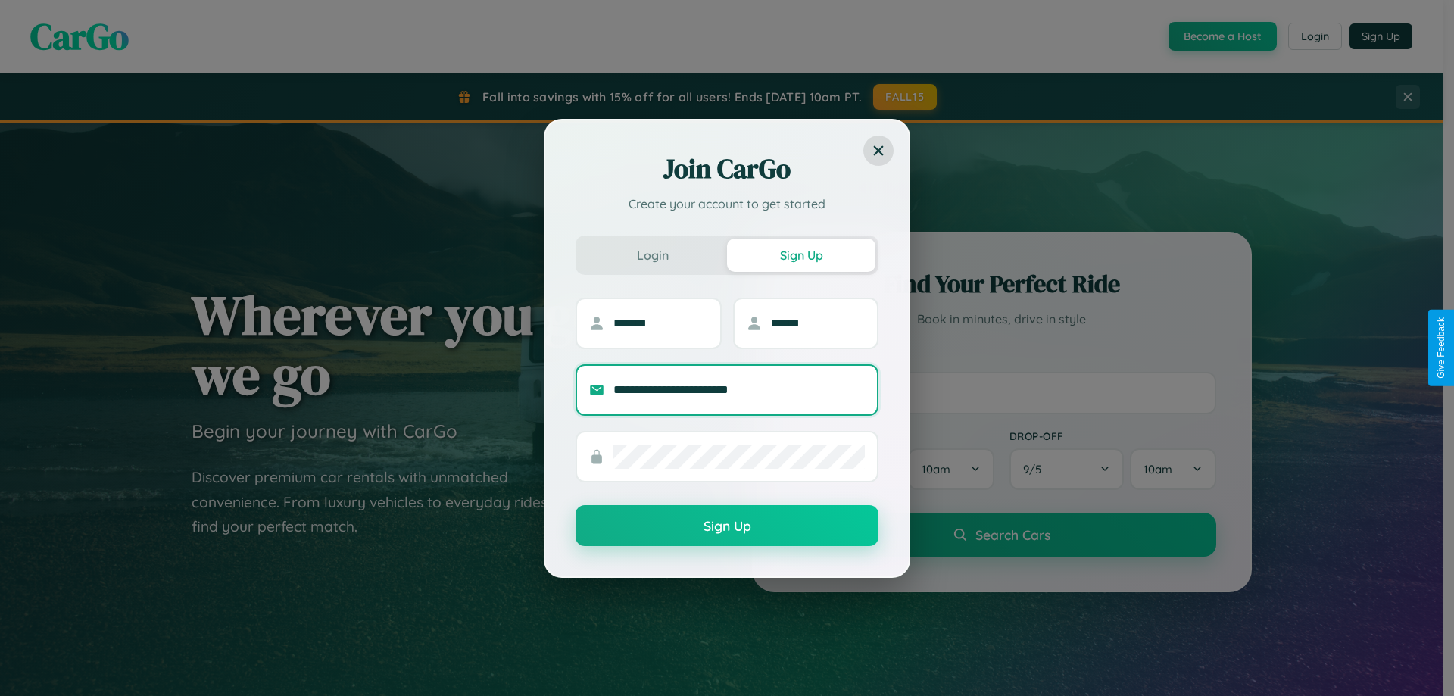  I want to click on p: Create your account to get started, so click(727, 204).